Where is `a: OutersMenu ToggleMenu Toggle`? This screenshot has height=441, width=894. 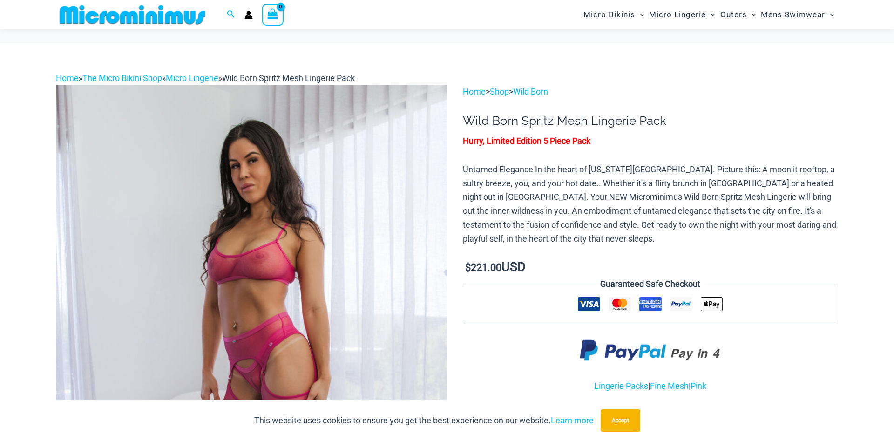 a: OutersMenu ToggleMenu Toggle is located at coordinates (738, 14).